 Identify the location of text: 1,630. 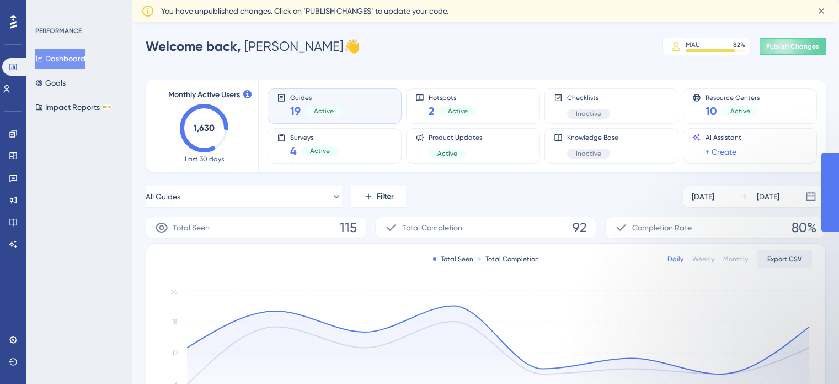
(204, 127).